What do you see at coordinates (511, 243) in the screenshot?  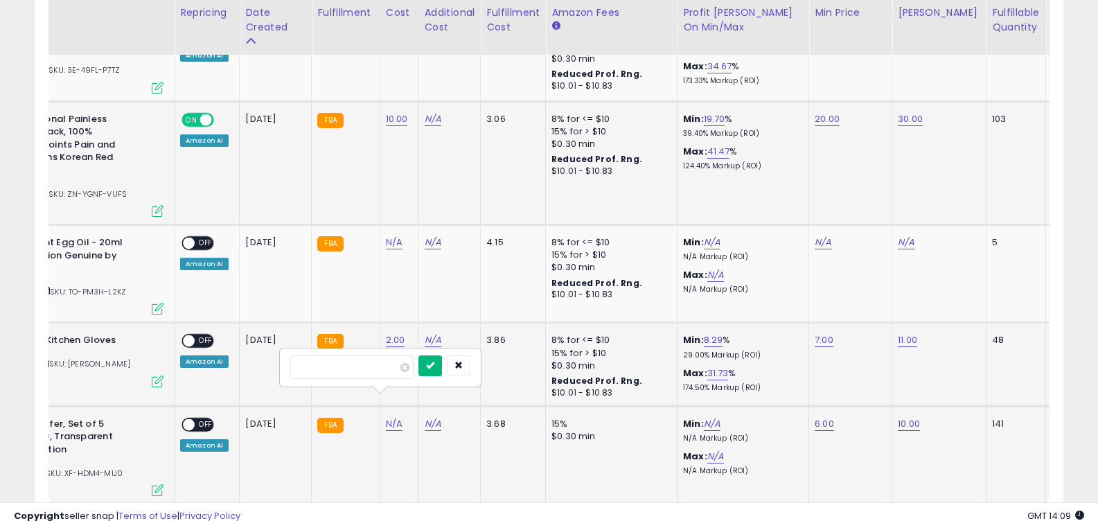 I see `div: 4.15` at bounding box center [511, 243].